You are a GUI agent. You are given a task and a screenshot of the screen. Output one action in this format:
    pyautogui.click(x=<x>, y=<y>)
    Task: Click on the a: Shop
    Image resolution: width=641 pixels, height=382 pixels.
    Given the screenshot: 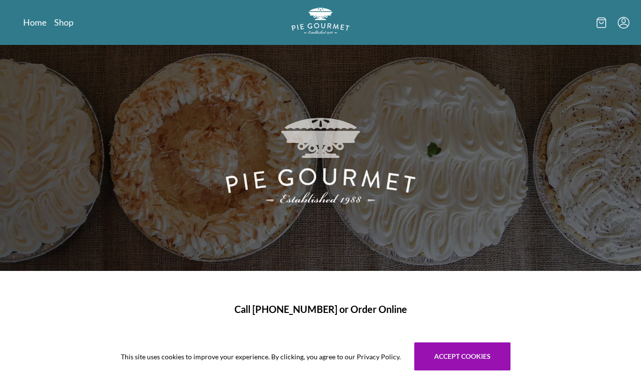 What is the action you would take?
    pyautogui.click(x=64, y=22)
    